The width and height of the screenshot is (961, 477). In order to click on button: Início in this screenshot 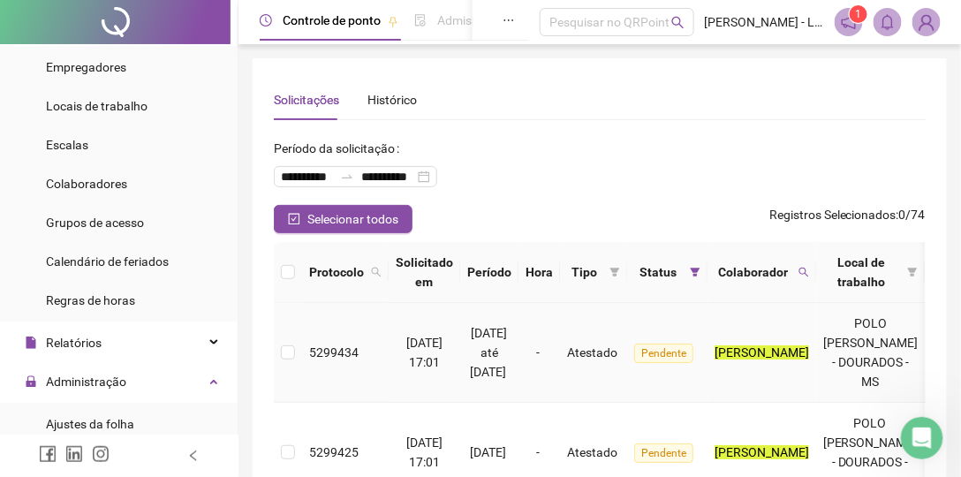, I will do `click(293, 24)`.